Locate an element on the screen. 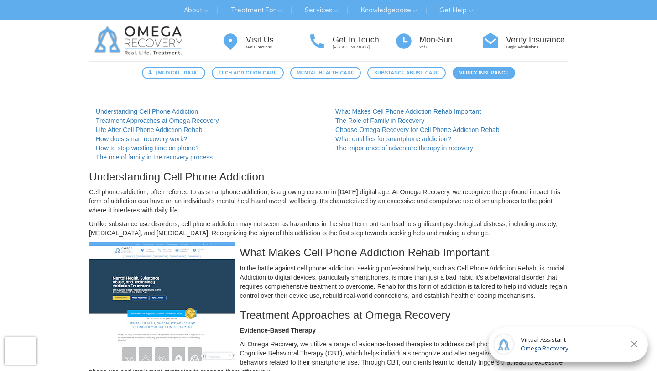  p: 24/7 is located at coordinates (451, 47).